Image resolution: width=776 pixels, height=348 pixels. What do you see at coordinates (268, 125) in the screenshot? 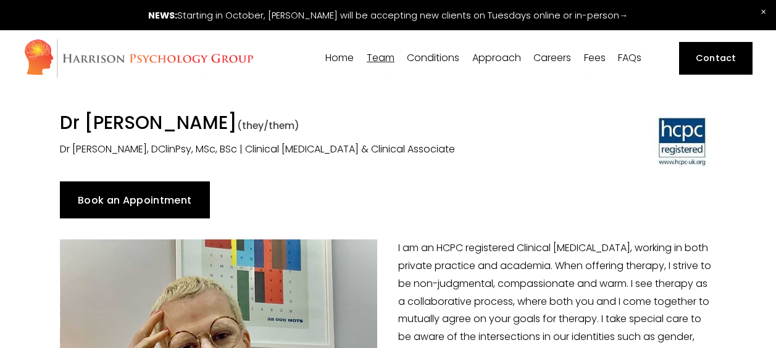
I see `span: (they/them)` at bounding box center [268, 125].